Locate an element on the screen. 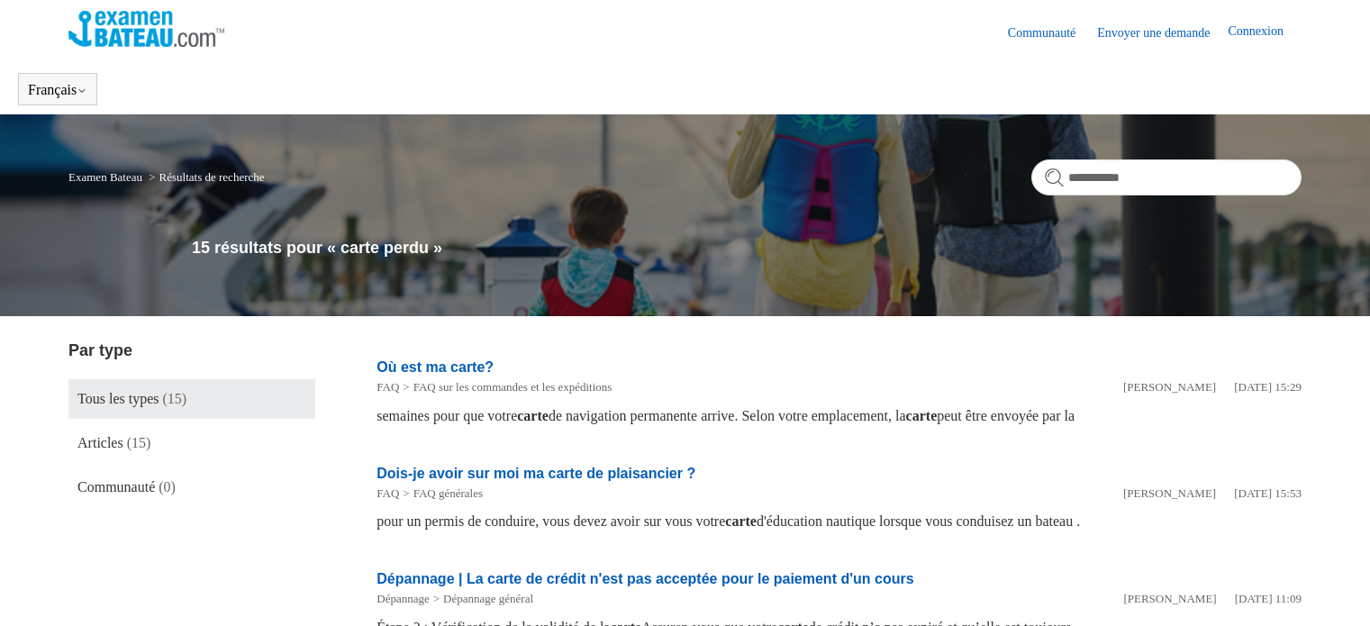 This screenshot has width=1370, height=626. a: Tous les types (15) is located at coordinates (192, 399).